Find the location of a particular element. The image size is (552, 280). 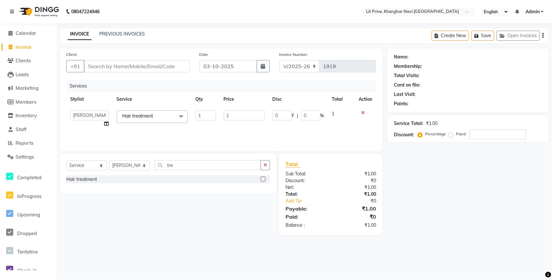

label: Date is located at coordinates (204, 55).